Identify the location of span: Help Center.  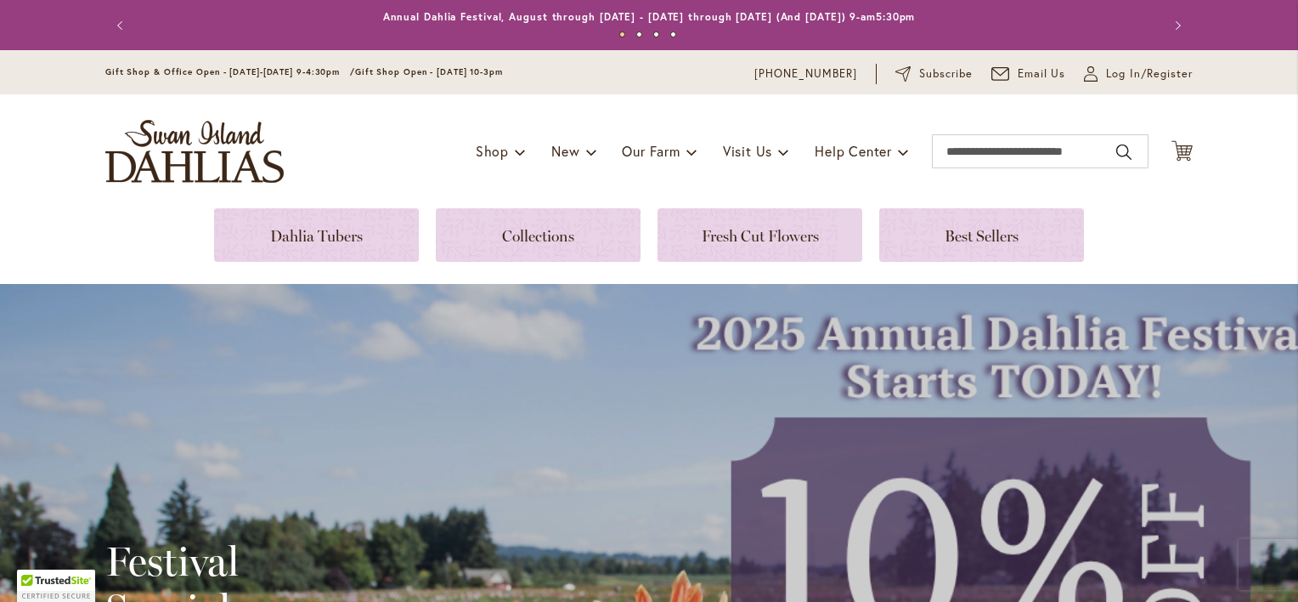
(853, 150).